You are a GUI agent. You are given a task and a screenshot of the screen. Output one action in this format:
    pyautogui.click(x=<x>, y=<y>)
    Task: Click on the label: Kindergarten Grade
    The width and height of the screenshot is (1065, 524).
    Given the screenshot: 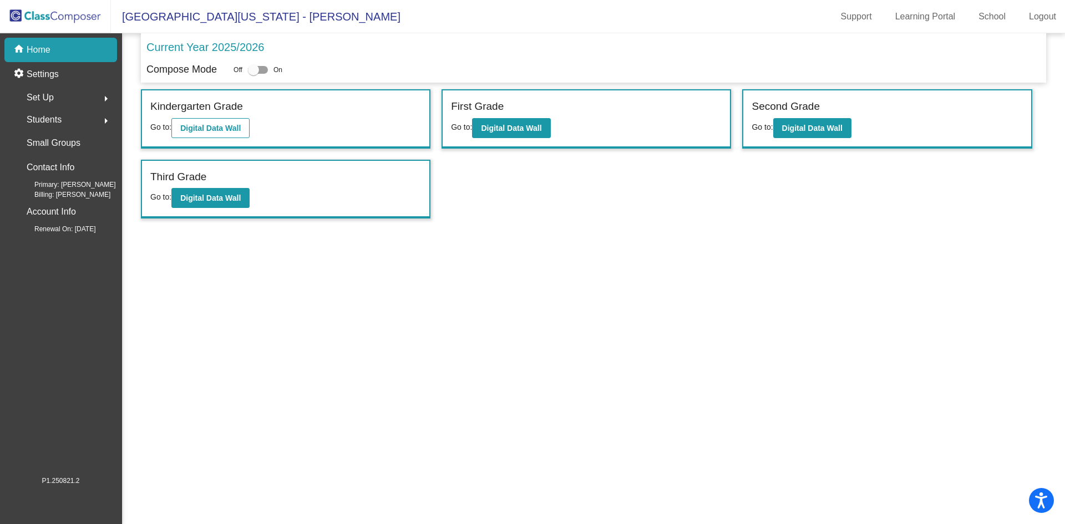 What is the action you would take?
    pyautogui.click(x=196, y=106)
    